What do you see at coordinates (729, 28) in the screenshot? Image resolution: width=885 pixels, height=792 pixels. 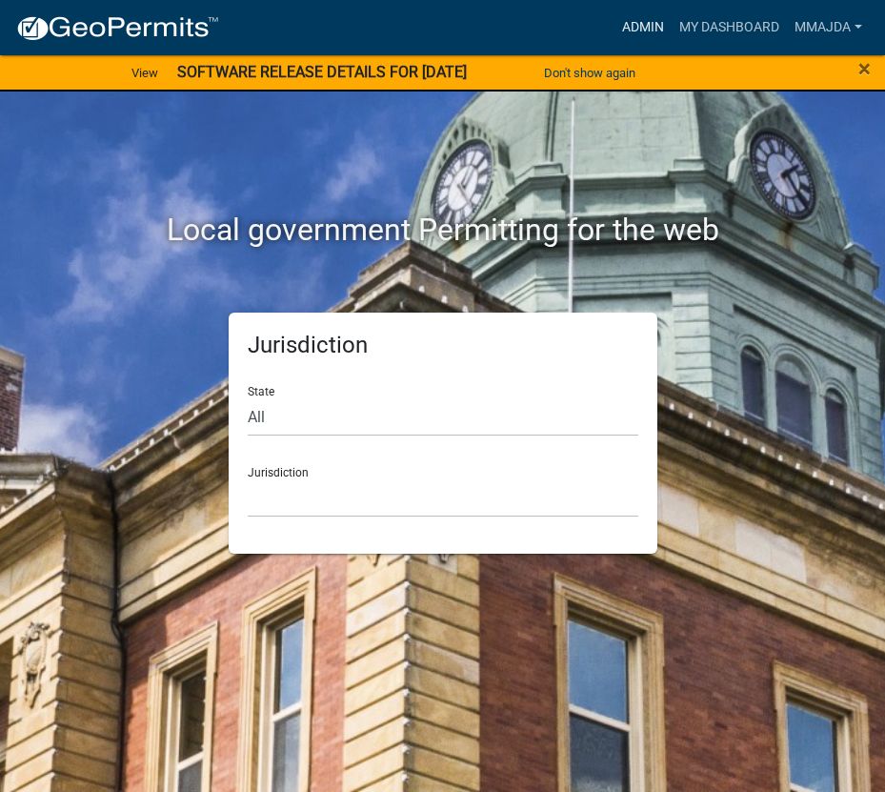 I see `a: My Dashboard` at bounding box center [729, 28].